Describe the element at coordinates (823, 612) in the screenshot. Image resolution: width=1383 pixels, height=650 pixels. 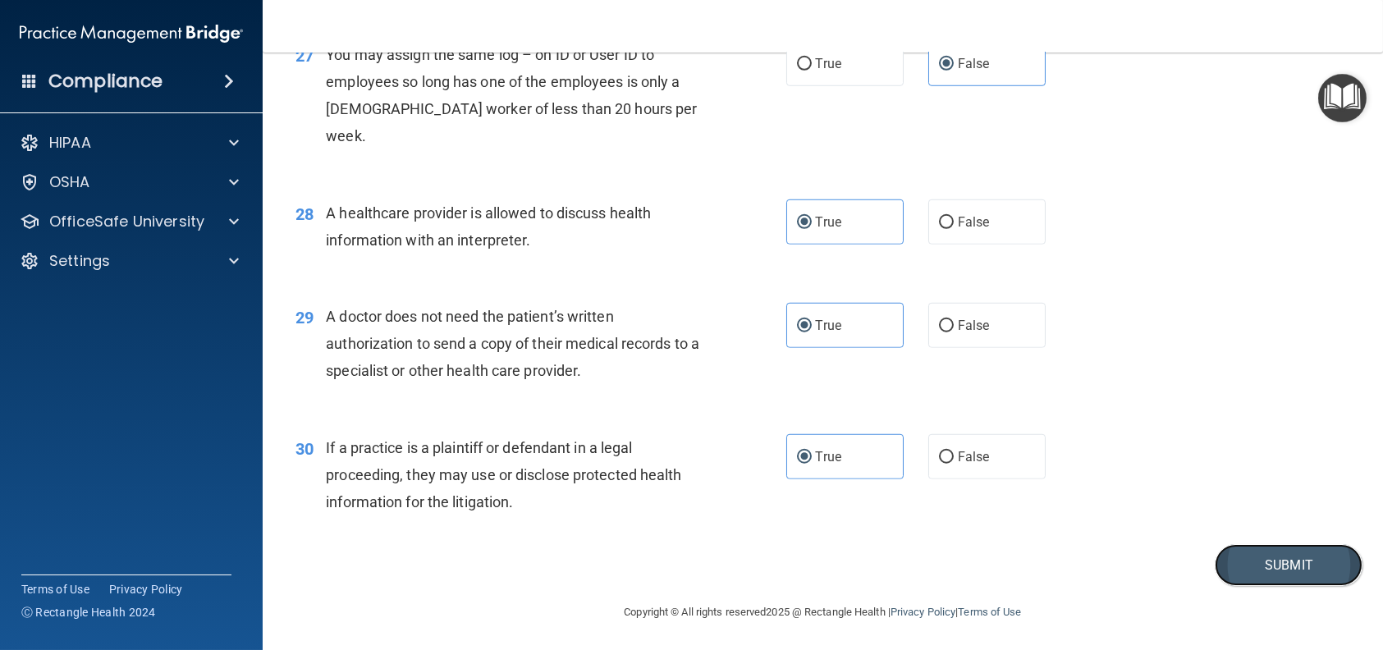
I see `div: Copyright © All rights reserved 2025 @ Rectangle Health | |` at that location.